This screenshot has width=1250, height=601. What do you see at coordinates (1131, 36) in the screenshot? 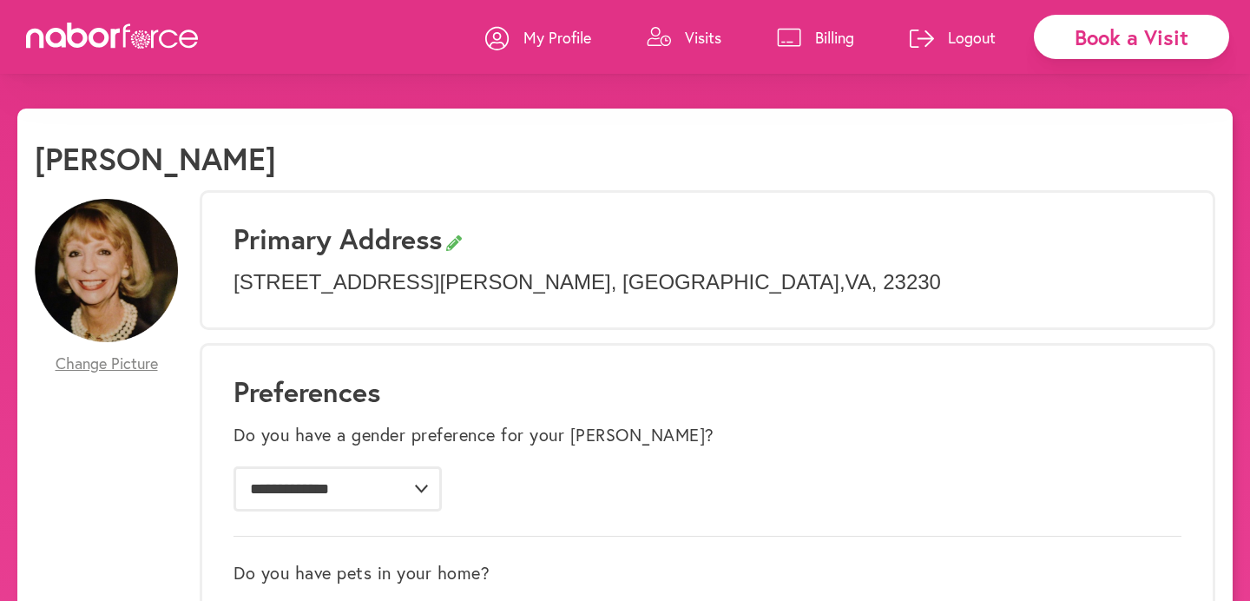
I see `div: Book a Visit` at bounding box center [1131, 36].